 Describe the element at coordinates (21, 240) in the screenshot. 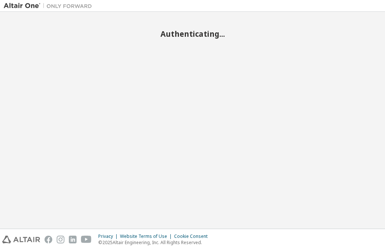

I see `img: altair_logo.svg` at that location.